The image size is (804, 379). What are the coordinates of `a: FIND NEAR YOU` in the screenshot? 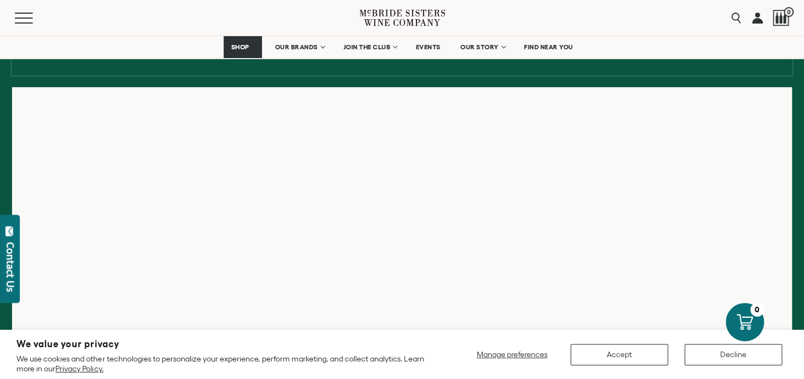 It's located at (549, 47).